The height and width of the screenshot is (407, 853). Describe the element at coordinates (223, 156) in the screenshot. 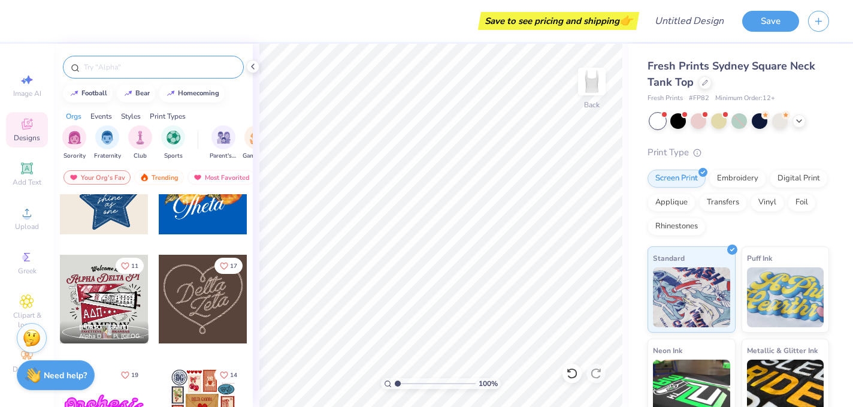

I see `span: Parent's Weekend` at that location.